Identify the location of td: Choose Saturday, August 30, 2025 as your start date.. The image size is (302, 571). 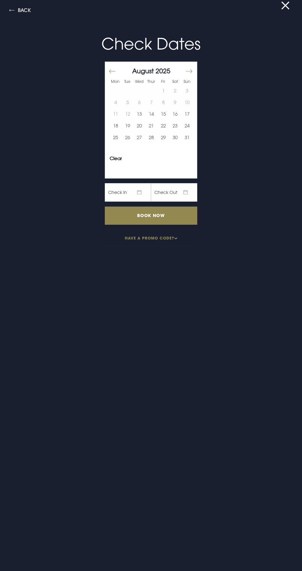
(175, 138).